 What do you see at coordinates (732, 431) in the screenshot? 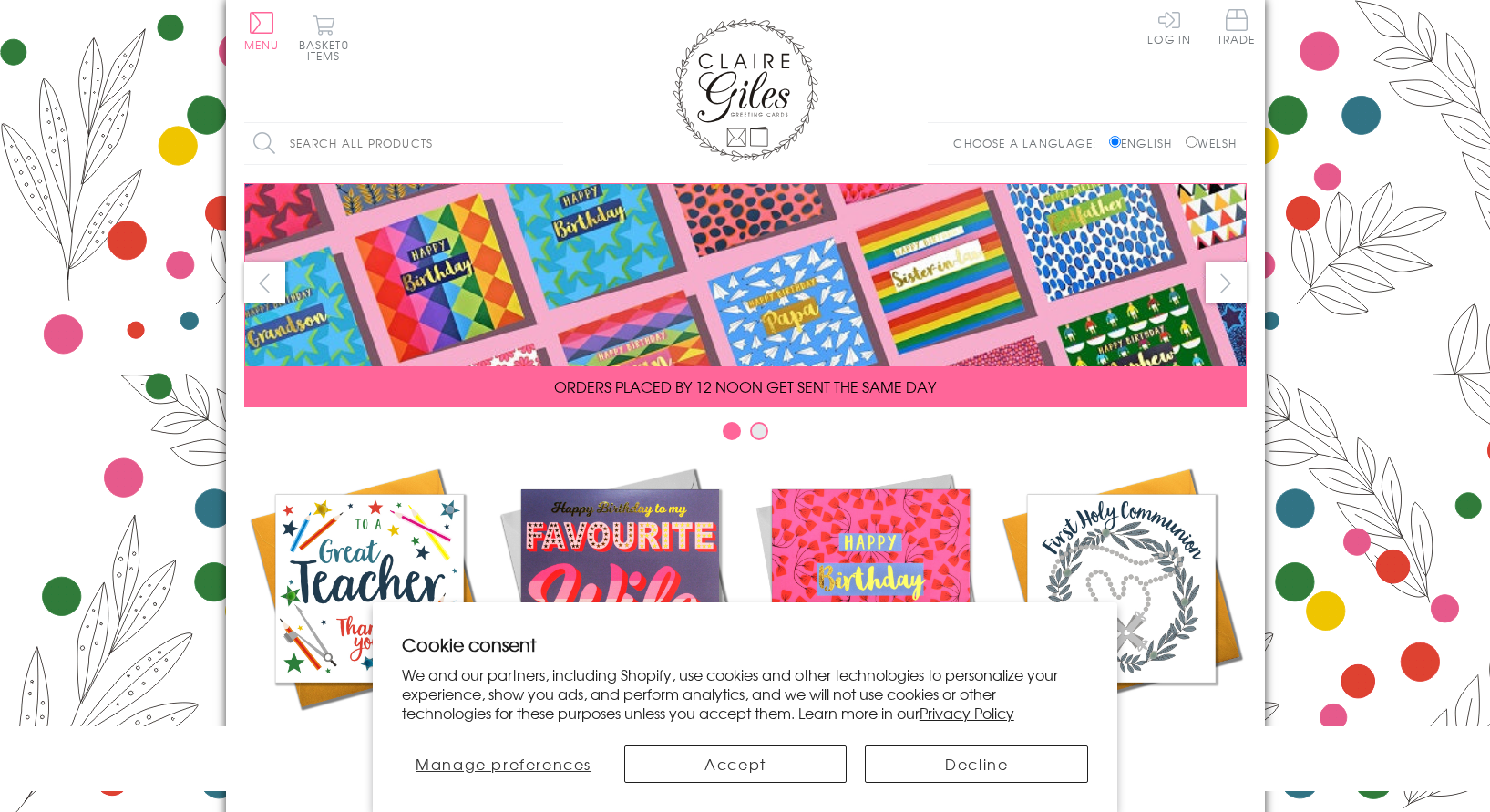
I see `button: Carousel Page 1 (Current Slide)` at bounding box center [732, 431].